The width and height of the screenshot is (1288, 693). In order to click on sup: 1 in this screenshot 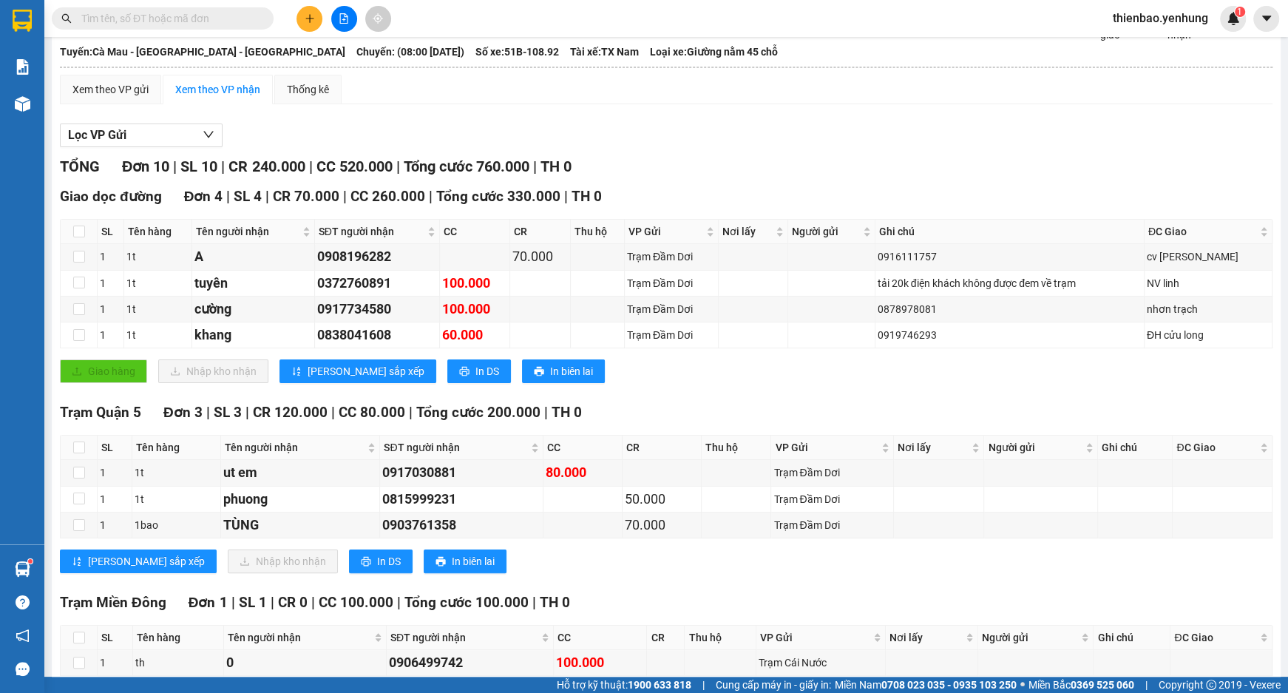, I will do `click(30, 561)`.